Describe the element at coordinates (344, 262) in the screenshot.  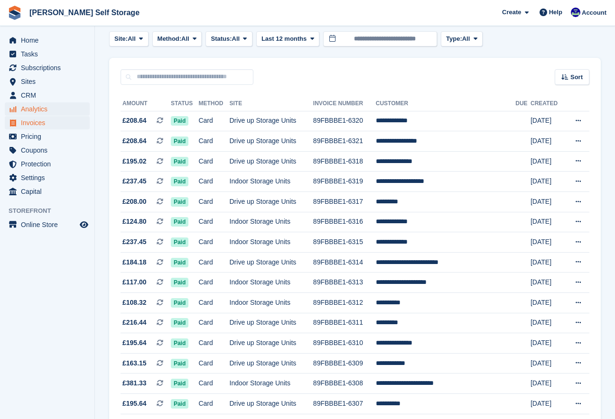
I see `td: 89FBBBE1-6314` at that location.